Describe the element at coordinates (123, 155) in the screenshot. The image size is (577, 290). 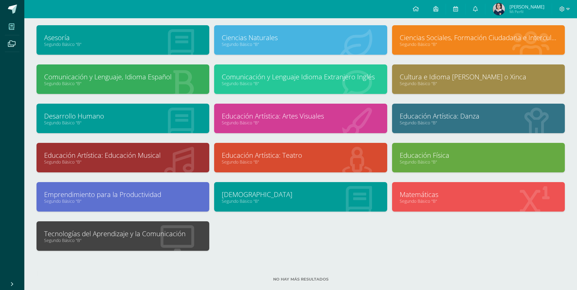
I see `a: Educación Artística: Educación Musical` at that location.